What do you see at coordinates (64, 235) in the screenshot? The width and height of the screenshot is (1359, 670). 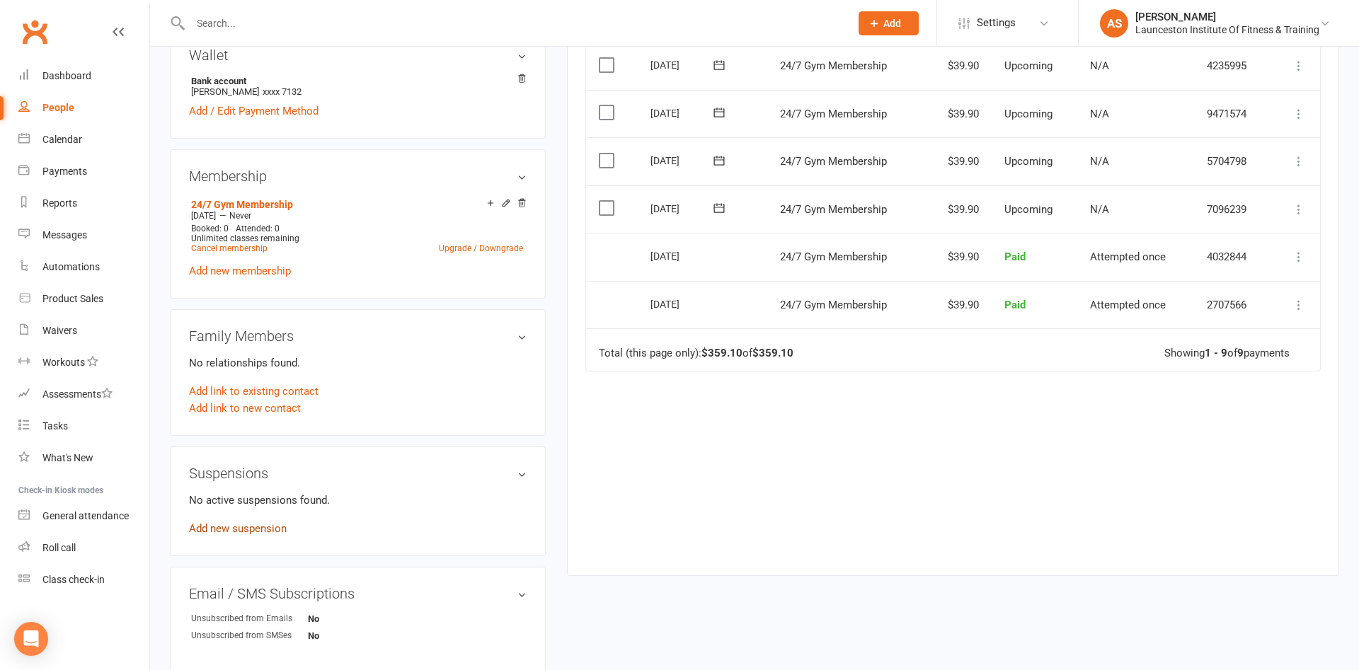 I see `div: Messages` at bounding box center [64, 235].